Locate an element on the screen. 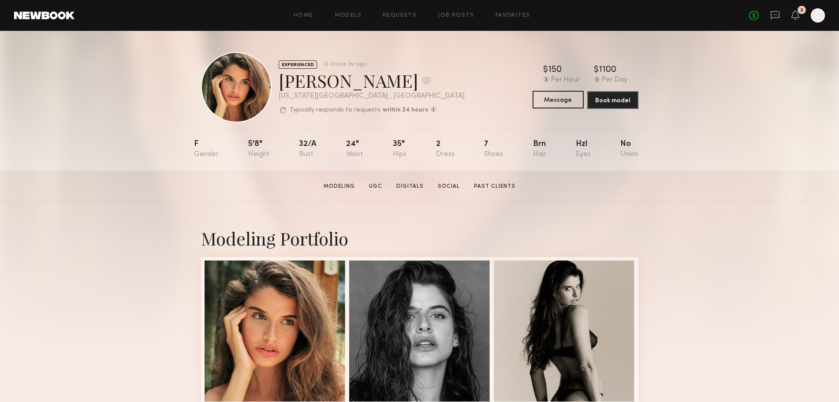 This screenshot has height=402, width=839. a: Social is located at coordinates (449, 187).